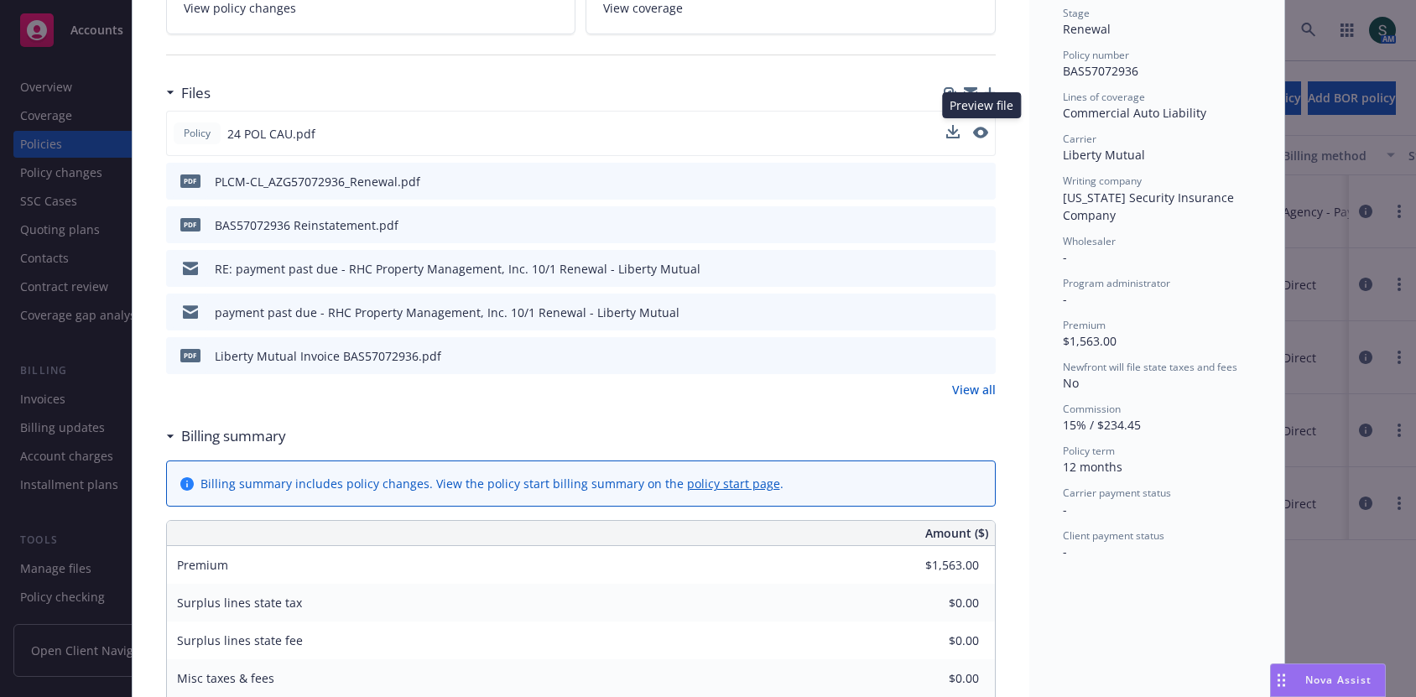 The image size is (1416, 697). I want to click on div: PLCM-CL_AZG57072936_Renewal.pdf, so click(317, 181).